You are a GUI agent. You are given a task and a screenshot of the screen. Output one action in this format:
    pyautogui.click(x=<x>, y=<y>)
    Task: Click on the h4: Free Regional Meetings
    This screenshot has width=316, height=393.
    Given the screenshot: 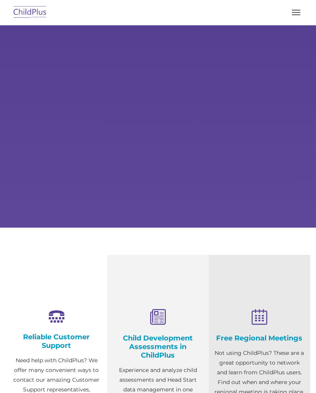 What is the action you would take?
    pyautogui.click(x=259, y=339)
    